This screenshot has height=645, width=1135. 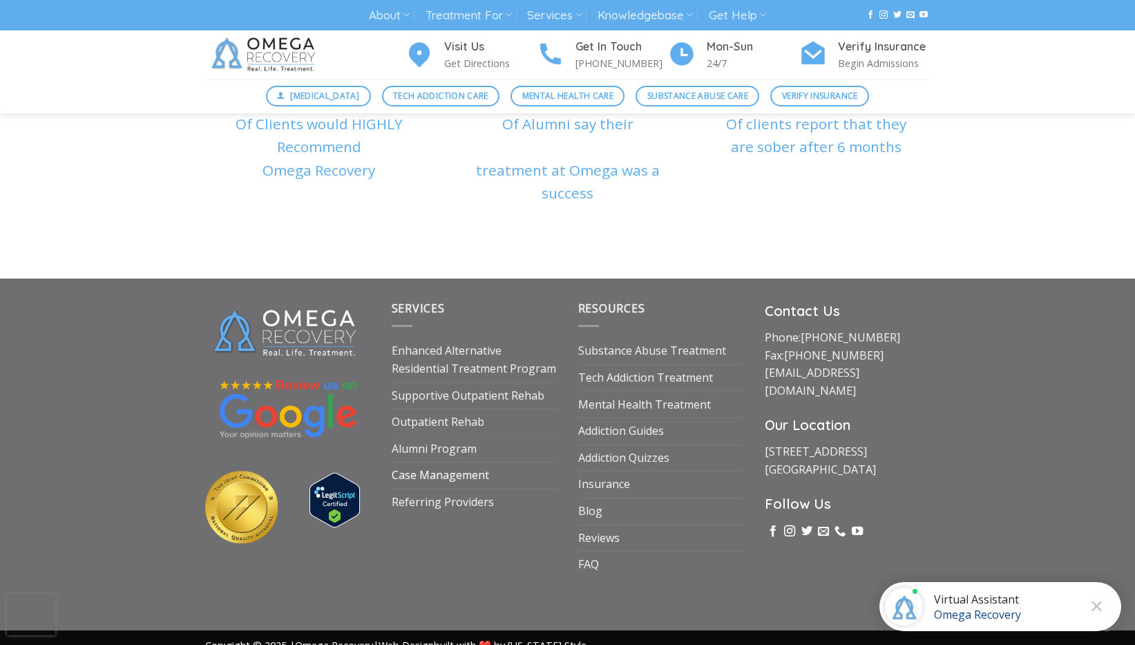 I want to click on a: About, so click(x=389, y=15).